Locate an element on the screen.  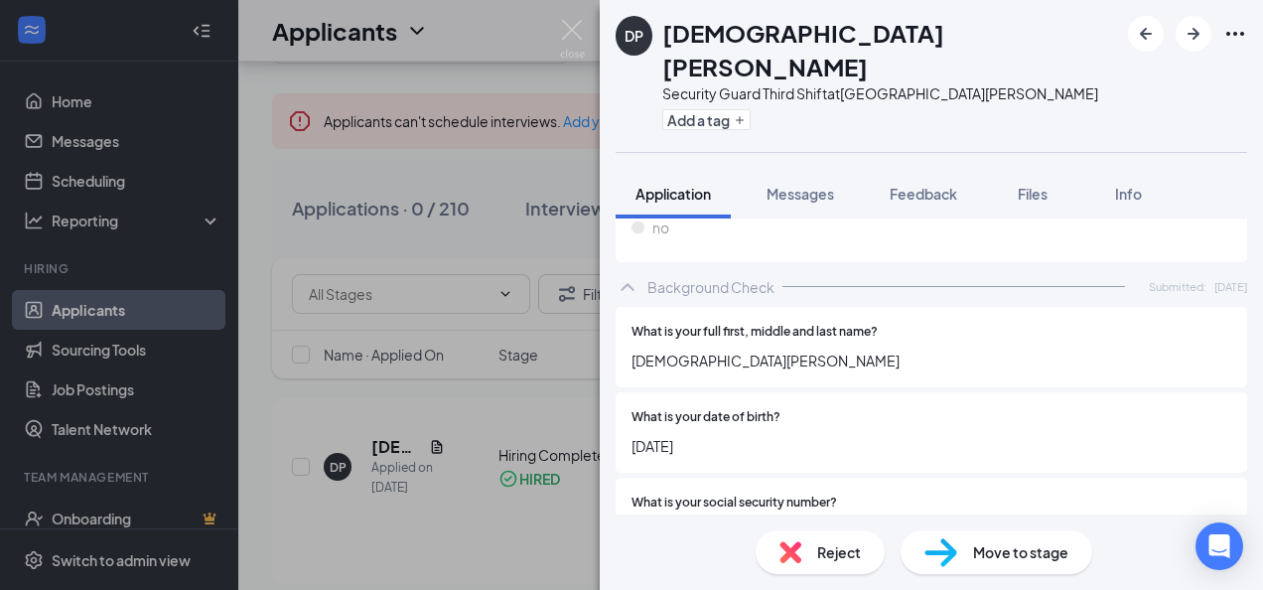
span: What is your full first, middle and last name? is located at coordinates (754, 332).